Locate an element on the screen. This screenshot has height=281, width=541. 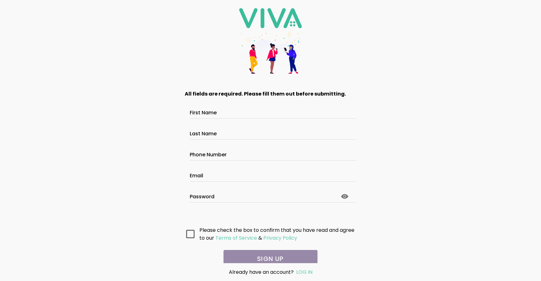
a: LOG IN is located at coordinates (304, 272).